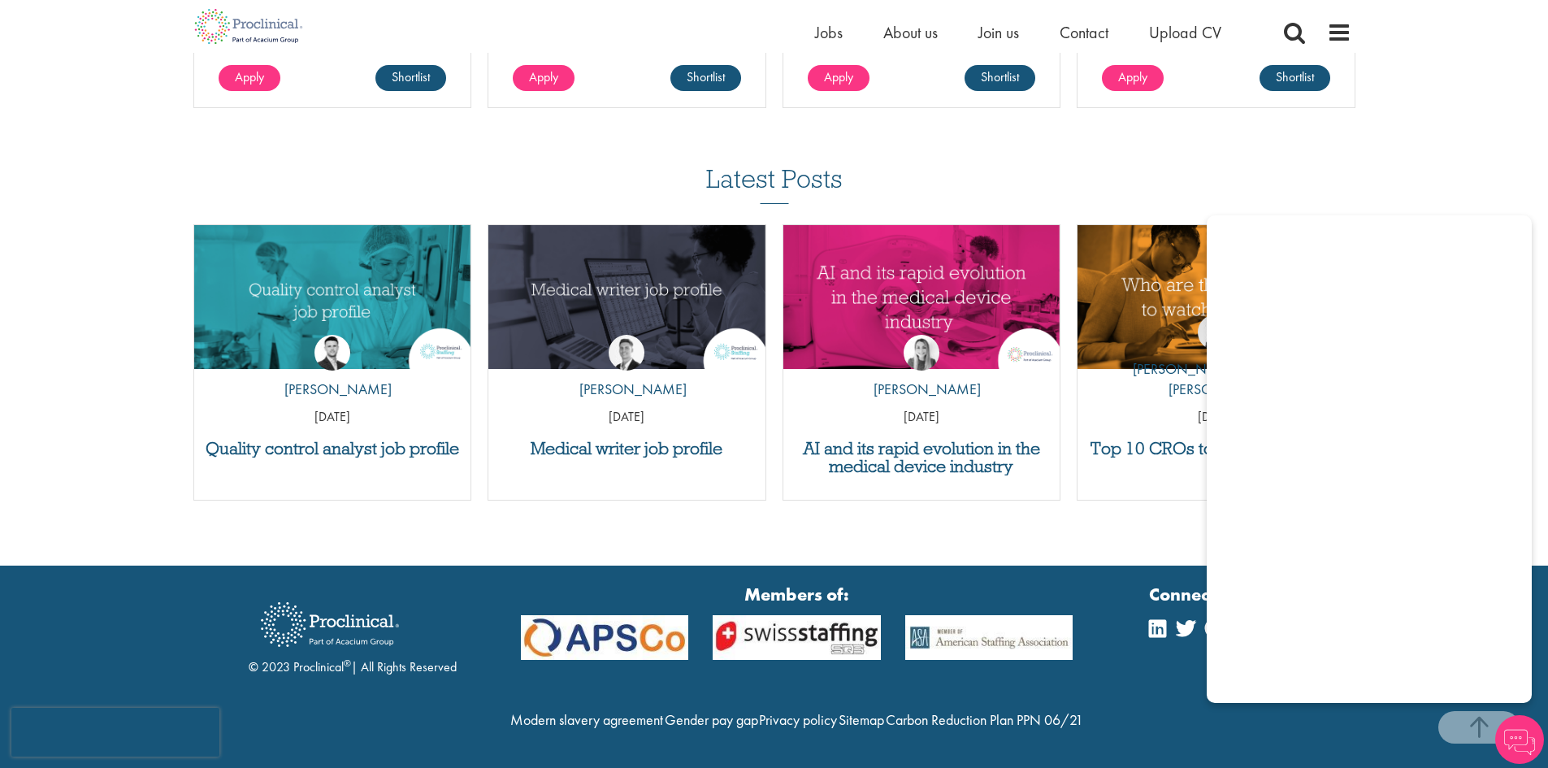 The height and width of the screenshot is (768, 1548). What do you see at coordinates (587, 719) in the screenshot?
I see `a: Modern slavery agreement` at bounding box center [587, 719].